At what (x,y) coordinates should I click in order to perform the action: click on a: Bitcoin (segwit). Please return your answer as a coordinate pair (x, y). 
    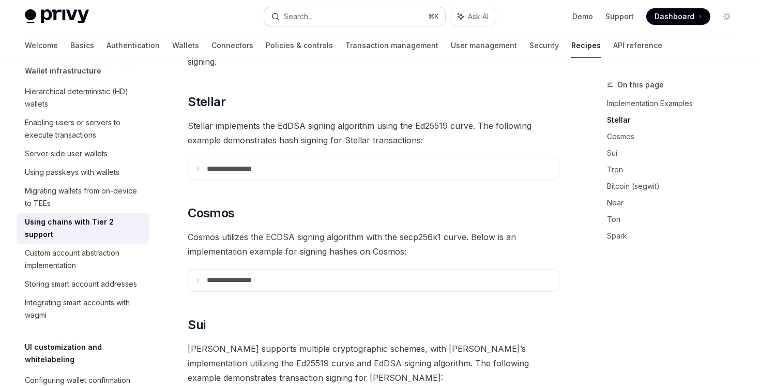
    Looking at the image, I should click on (675, 186).